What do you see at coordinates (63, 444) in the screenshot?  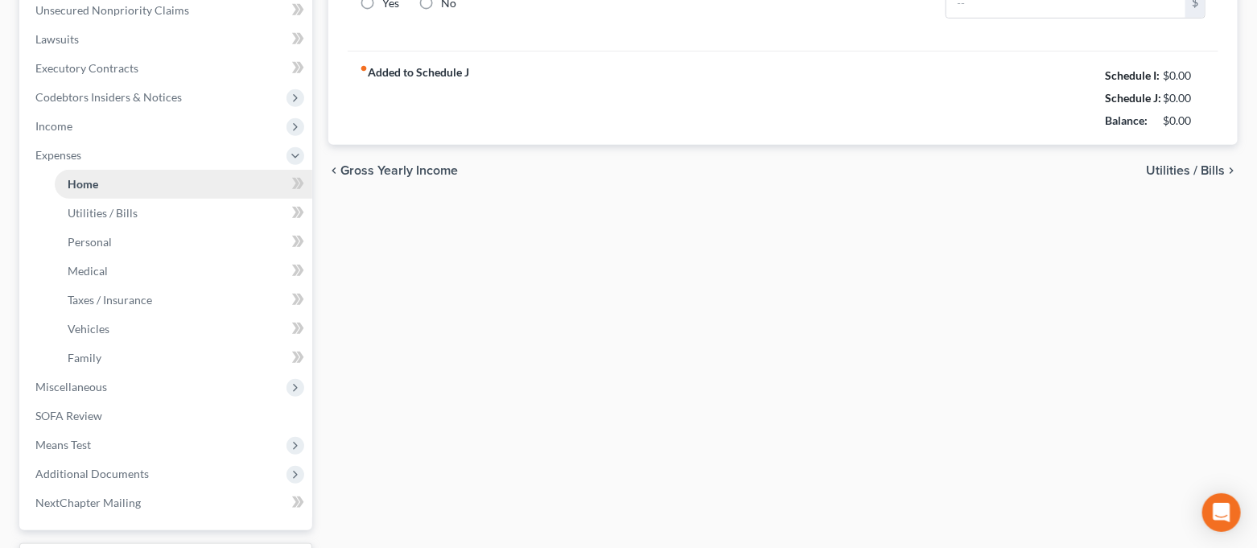 I see `span: Means Test` at bounding box center [63, 444].